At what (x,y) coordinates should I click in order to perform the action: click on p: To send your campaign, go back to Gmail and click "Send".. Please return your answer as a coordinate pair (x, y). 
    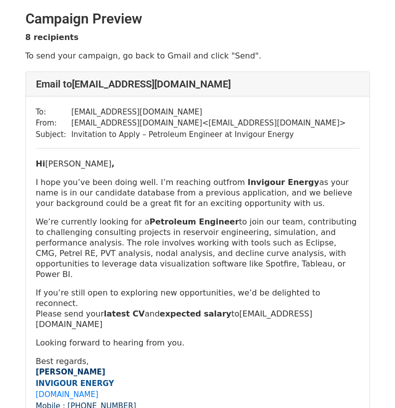
    Looking at the image, I should click on (198, 55).